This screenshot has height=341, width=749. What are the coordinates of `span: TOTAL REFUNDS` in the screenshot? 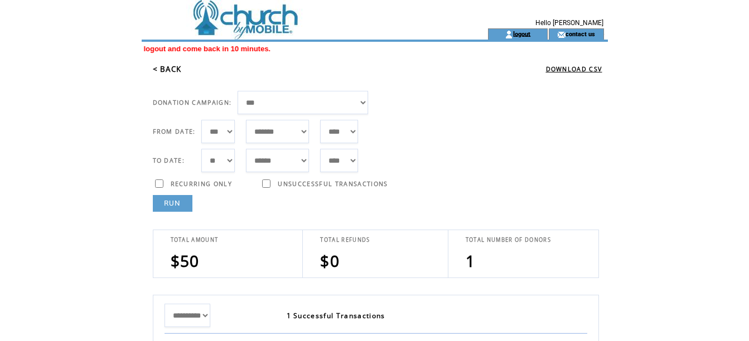 It's located at (345, 240).